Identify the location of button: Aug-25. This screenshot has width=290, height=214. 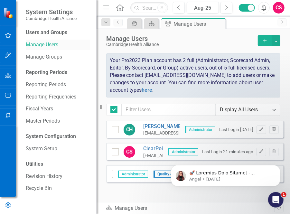
(203, 8).